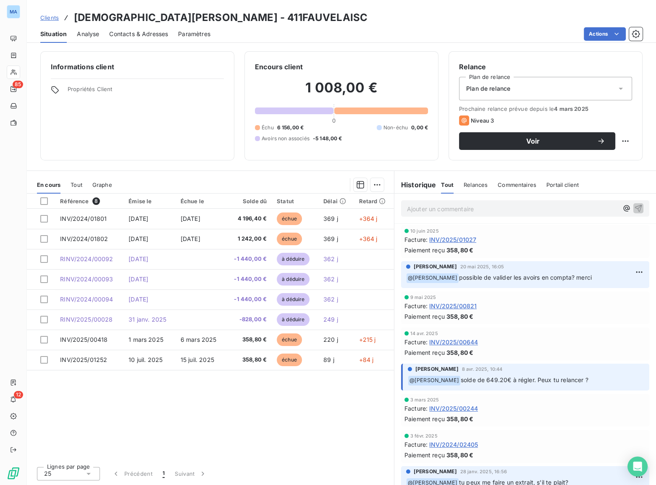 This screenshot has height=485, width=656. What do you see at coordinates (86, 259) in the screenshot?
I see `span: RINV/2024/00092` at bounding box center [86, 259].